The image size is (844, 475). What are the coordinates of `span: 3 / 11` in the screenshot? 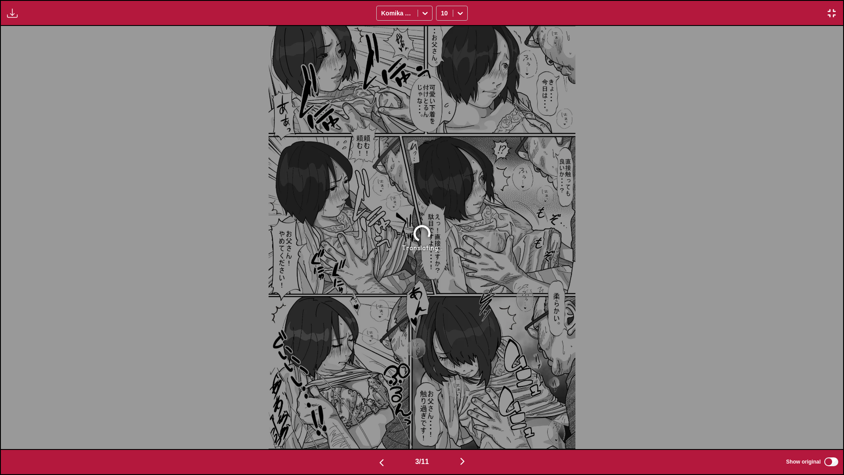 It's located at (421, 461).